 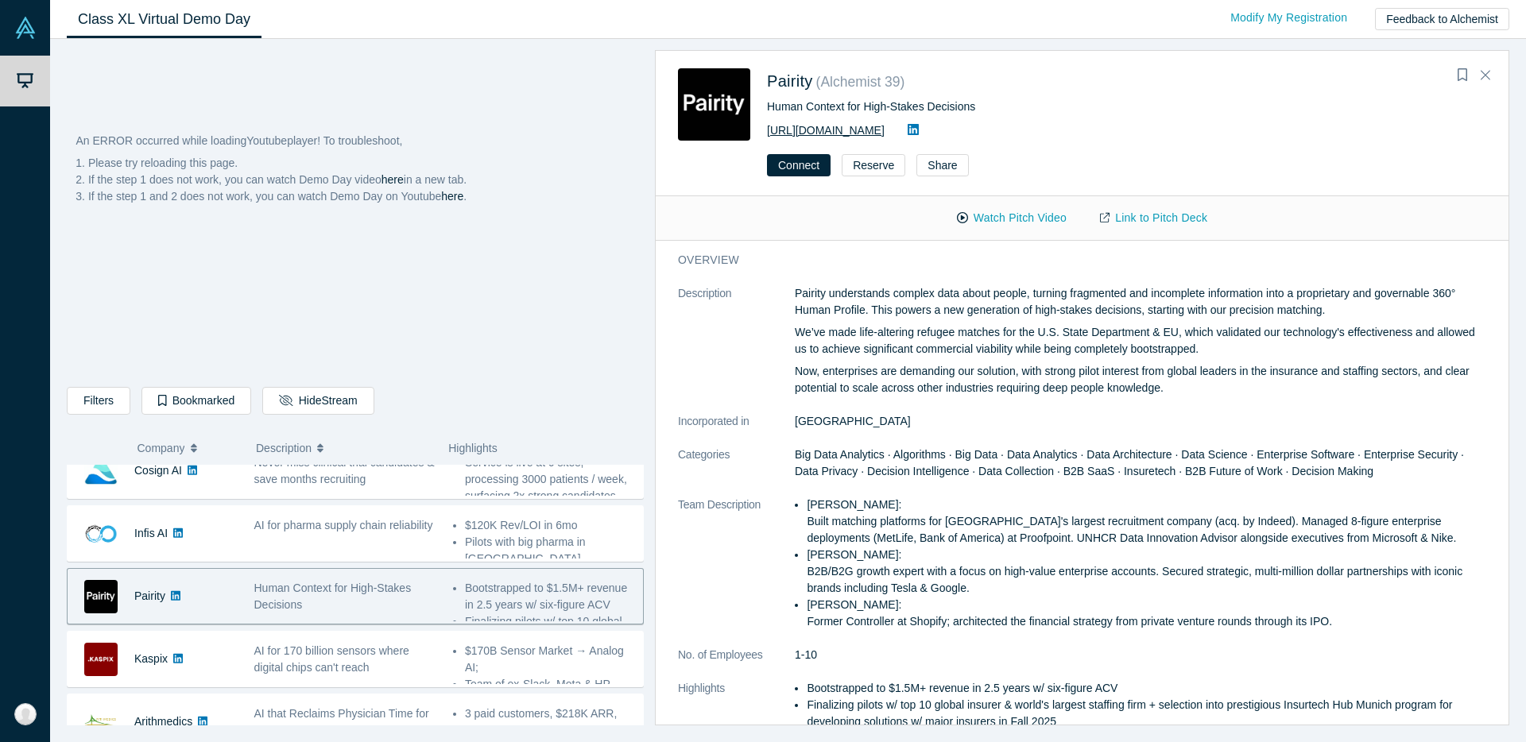 I want to click on span: Description, so click(x=284, y=448).